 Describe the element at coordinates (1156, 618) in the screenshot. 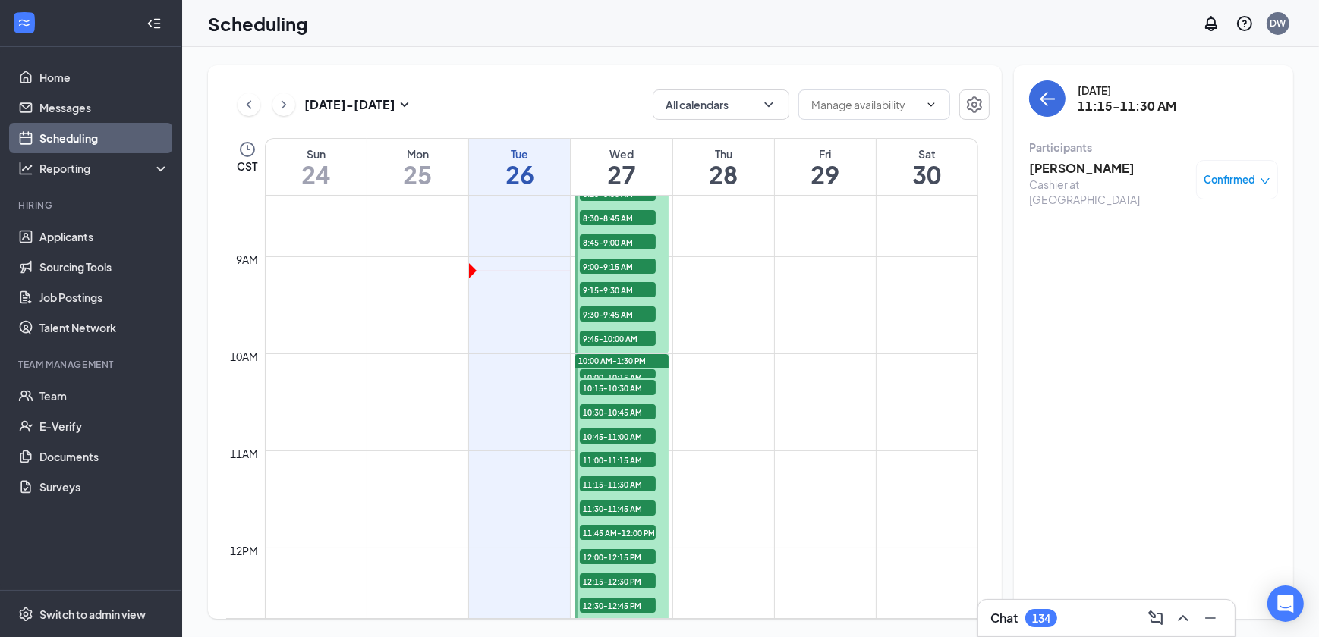

I see `svg: ComposeMessage` at that location.